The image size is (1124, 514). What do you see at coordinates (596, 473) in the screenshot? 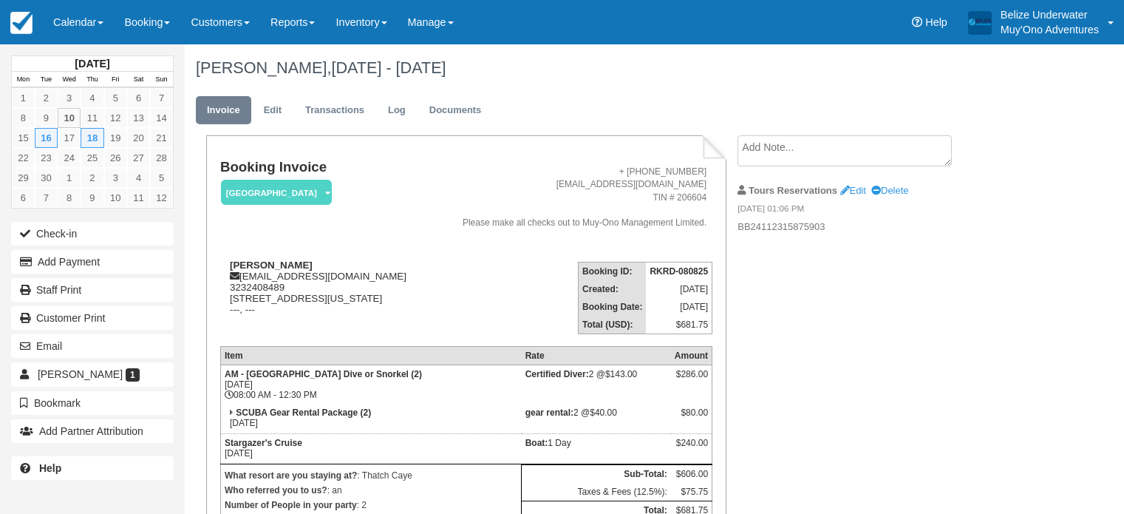
I see `th: Sub-Total:` at bounding box center [596, 473].